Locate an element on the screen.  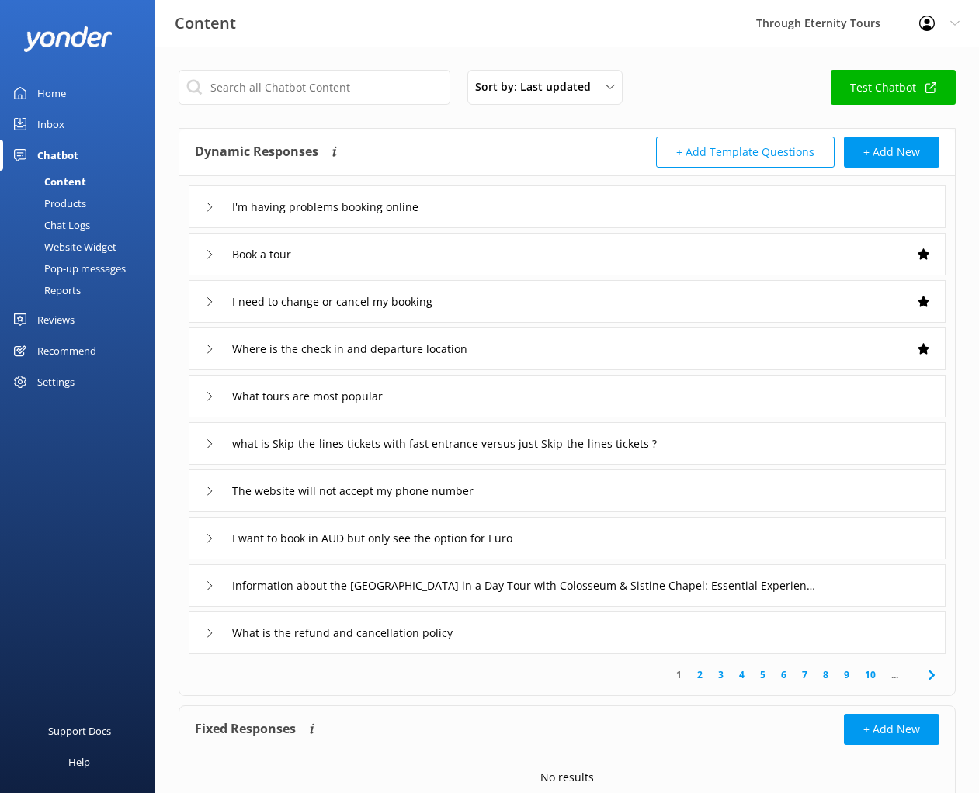
a: Test Chatbot is located at coordinates (893, 87).